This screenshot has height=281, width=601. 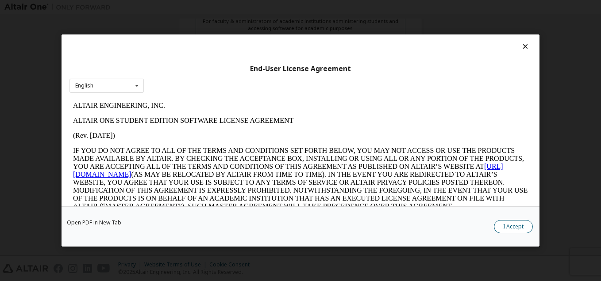 I want to click on p: ALTAIR ENGINEERING, INC., so click(x=231, y=8).